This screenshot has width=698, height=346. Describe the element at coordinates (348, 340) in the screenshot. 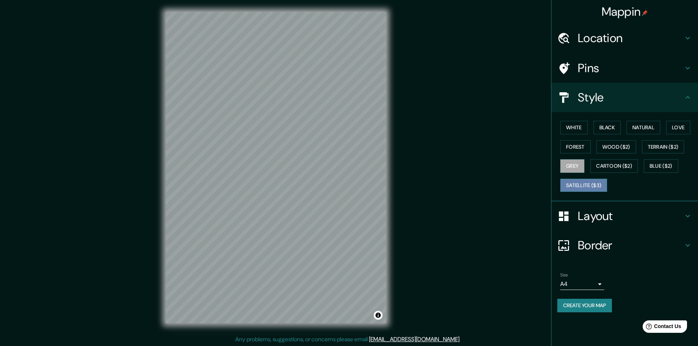

I see `p: Any problems, suggestions, or concerns please email .` at that location.